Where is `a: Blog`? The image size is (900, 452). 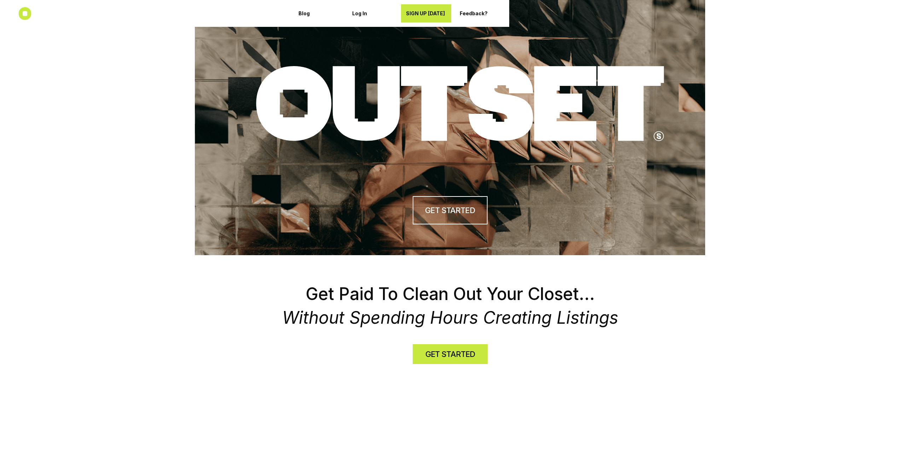 a: Blog is located at coordinates (319, 13).